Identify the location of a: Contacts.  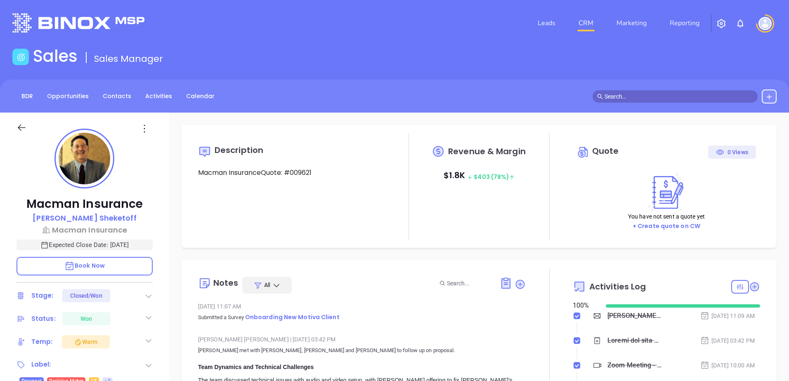
(117, 96).